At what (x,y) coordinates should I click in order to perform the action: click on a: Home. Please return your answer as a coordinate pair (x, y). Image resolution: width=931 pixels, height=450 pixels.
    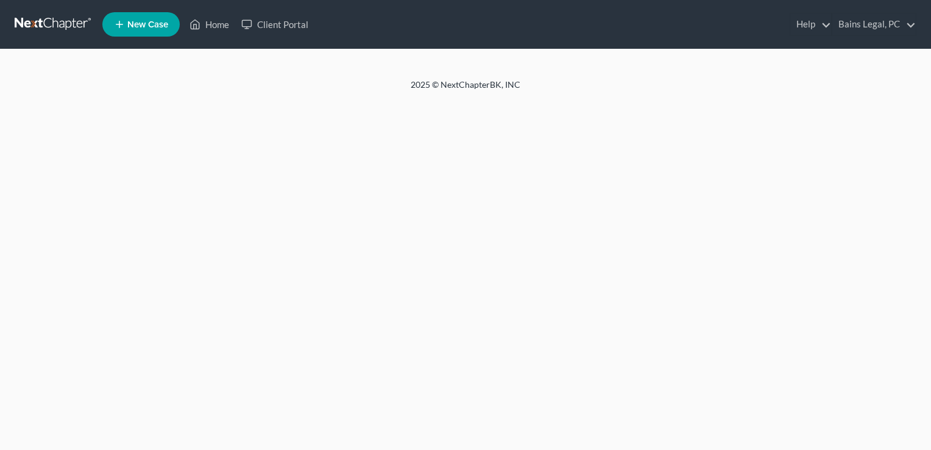
    Looking at the image, I should click on (209, 24).